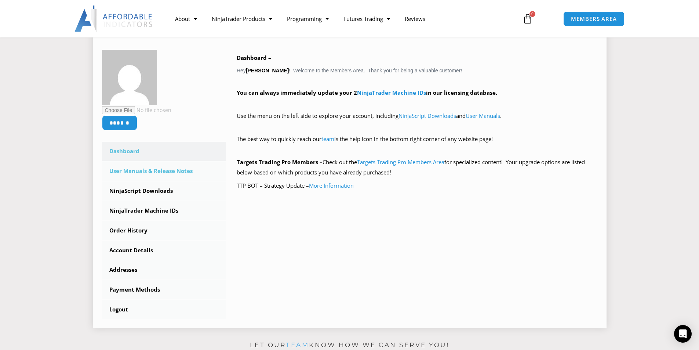  What do you see at coordinates (130, 77) in the screenshot?
I see `img: 515cd3a1097be7e853877593493ab8371ef8f0dea48e6025729fb609d2984676` at bounding box center [130, 77].